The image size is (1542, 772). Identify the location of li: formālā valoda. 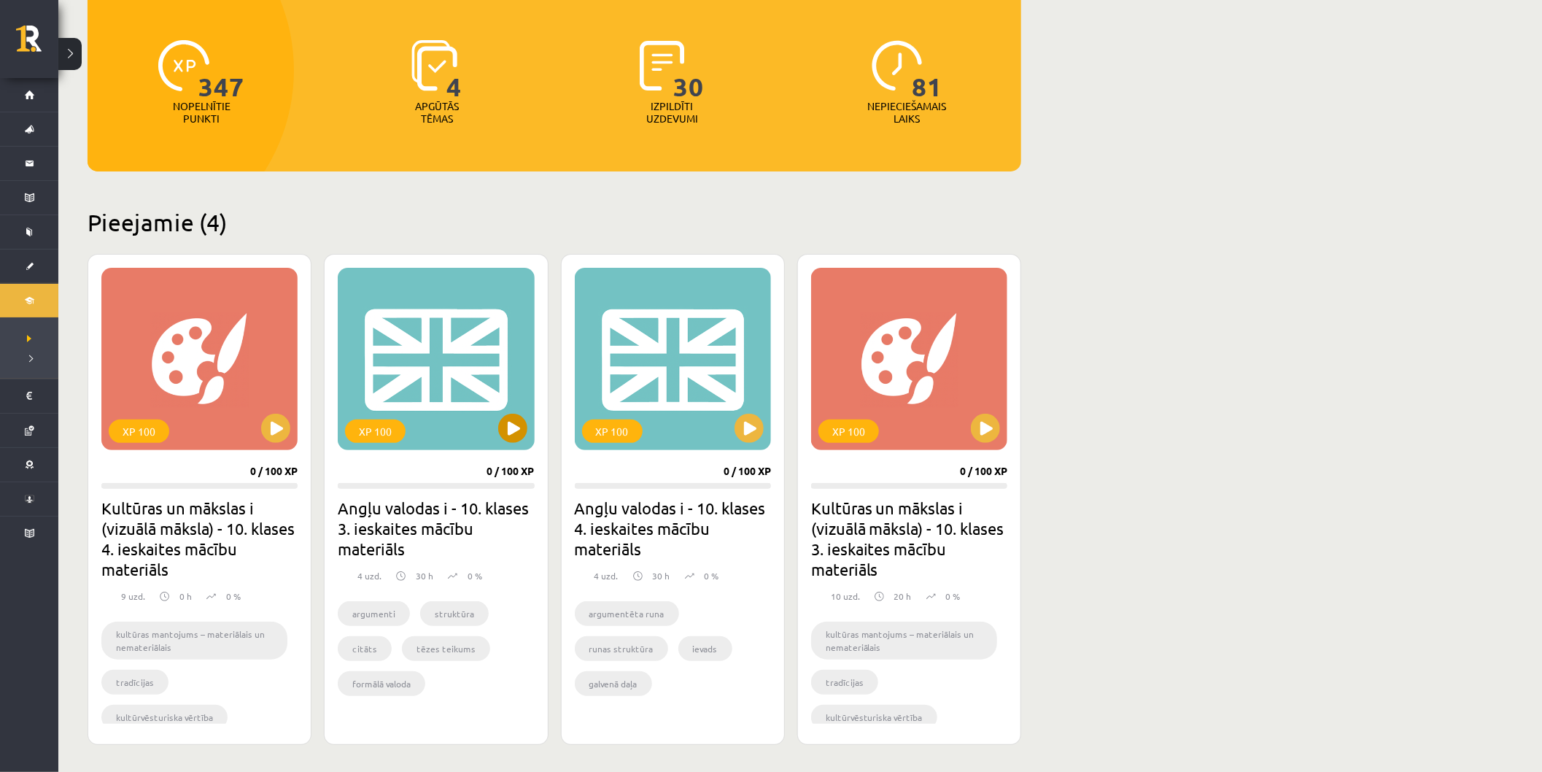
(381, 683).